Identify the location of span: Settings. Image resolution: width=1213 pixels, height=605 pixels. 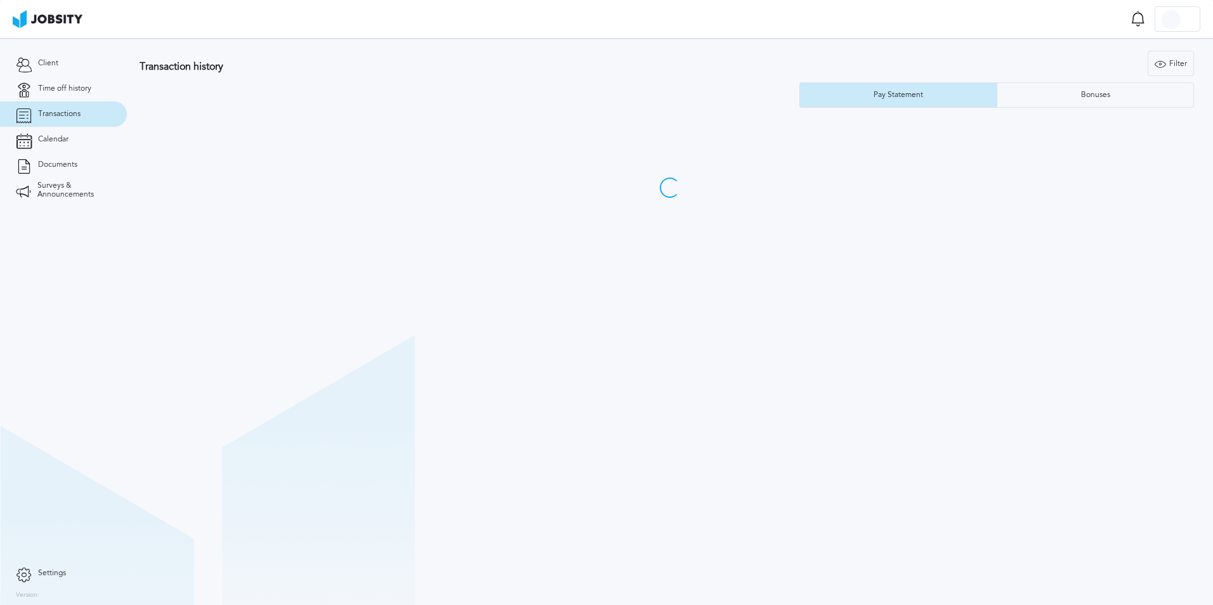
(52, 573).